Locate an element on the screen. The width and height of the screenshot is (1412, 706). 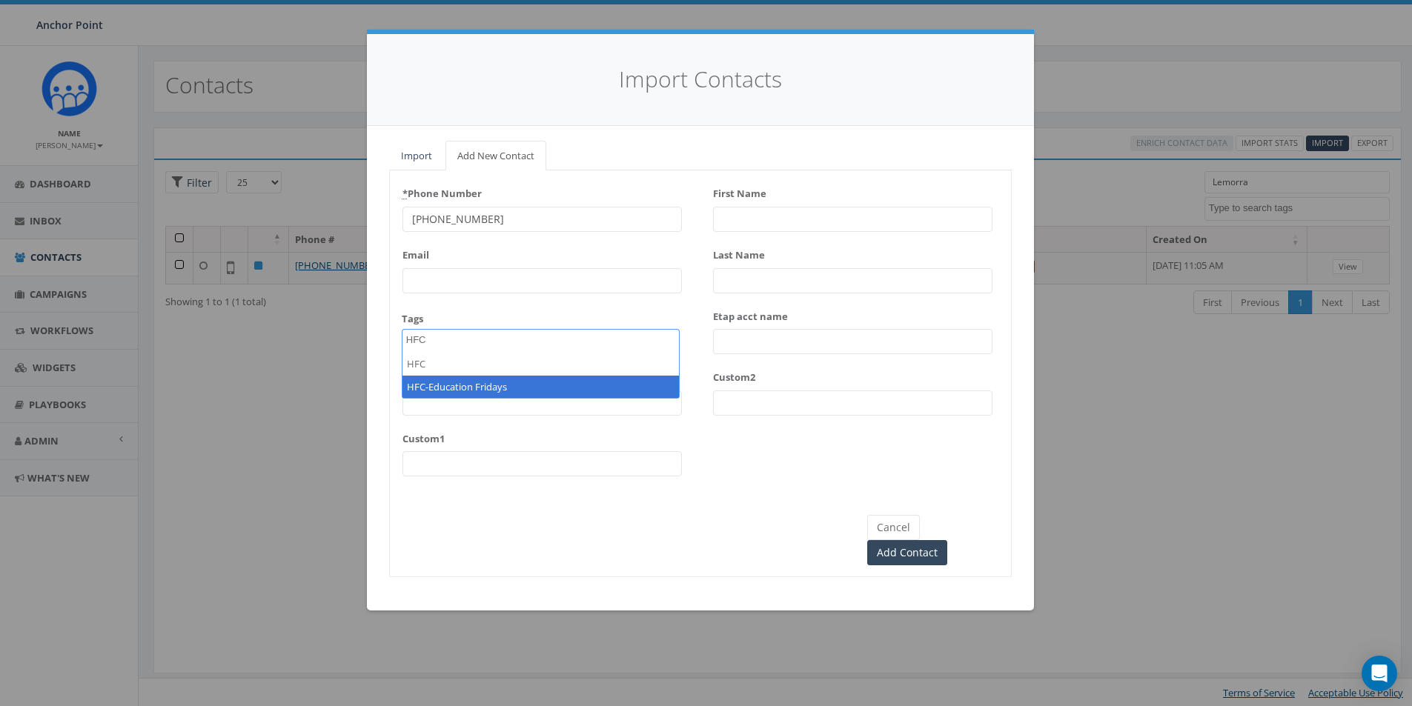
a: Import is located at coordinates (416, 156).